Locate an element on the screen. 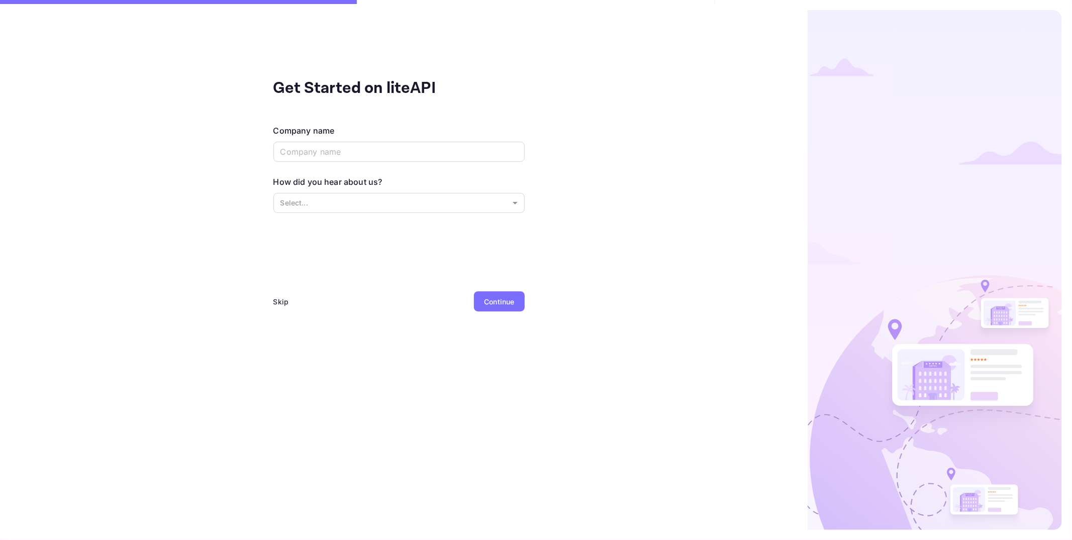  div: Continue is located at coordinates (499, 301).